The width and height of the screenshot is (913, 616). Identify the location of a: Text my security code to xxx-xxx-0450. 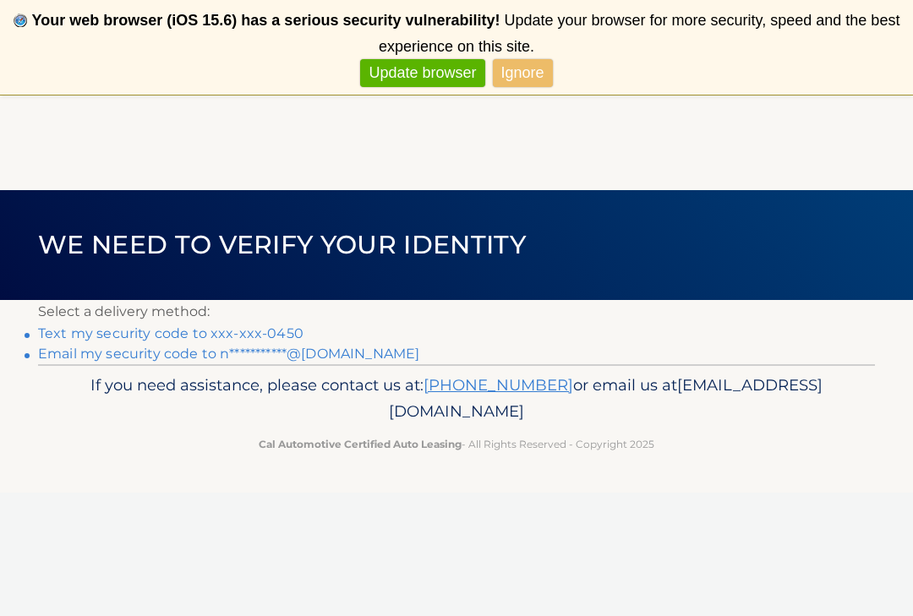
(171, 333).